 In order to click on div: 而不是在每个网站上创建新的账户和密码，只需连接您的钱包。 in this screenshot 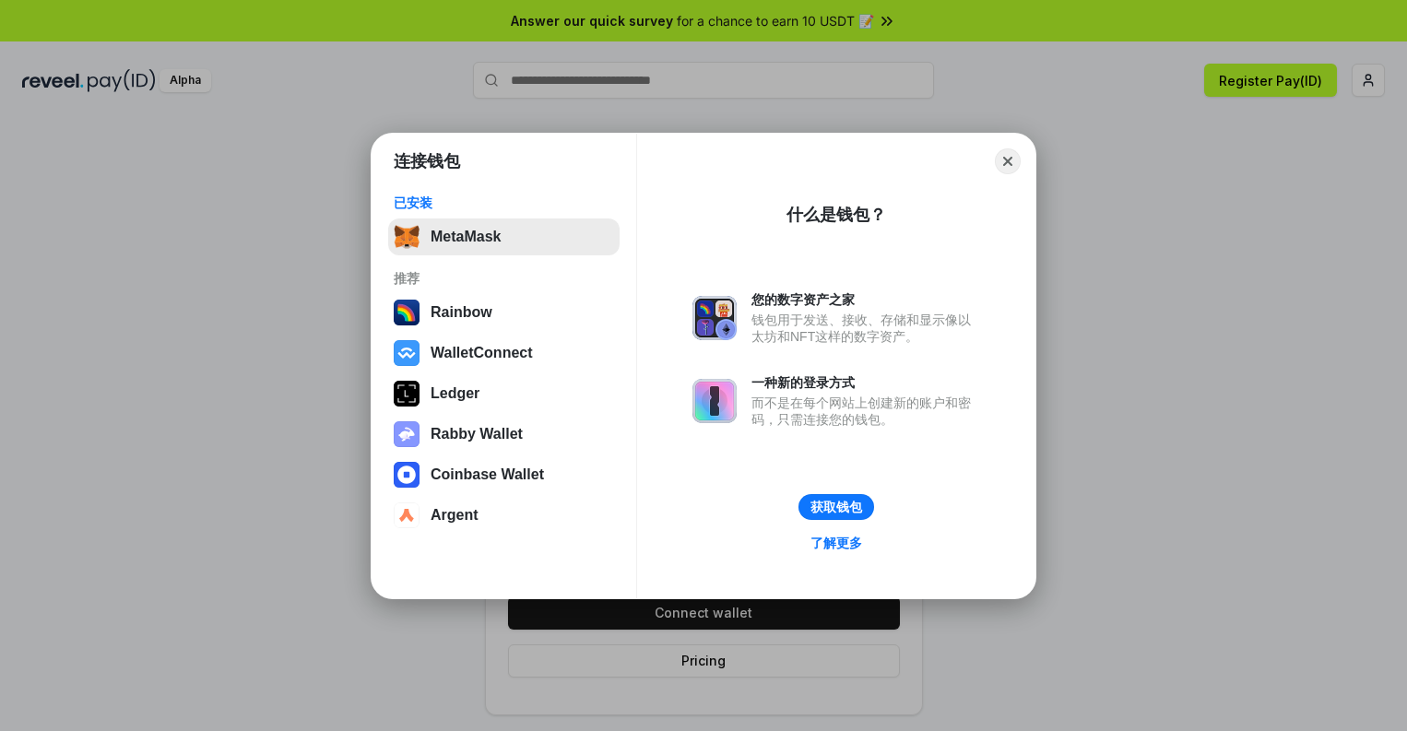, I will do `click(866, 411)`.